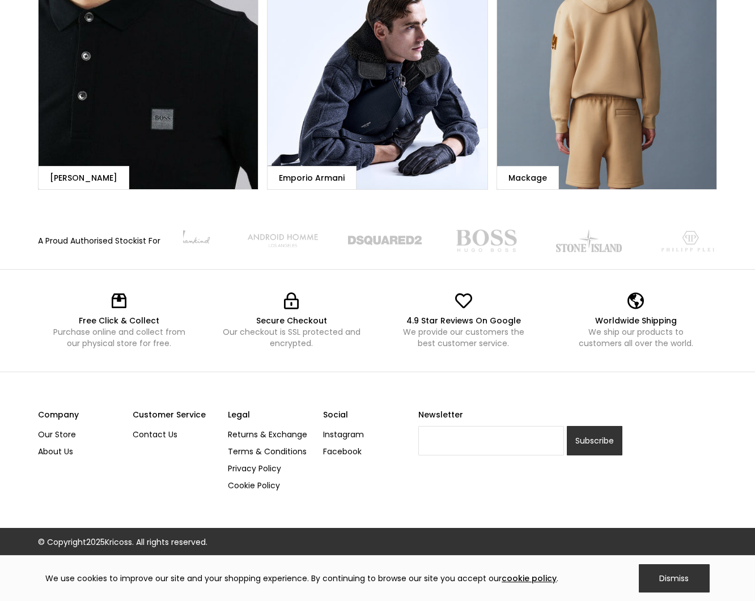 This screenshot has width=755, height=601. I want to click on div: Legal, so click(271, 415).